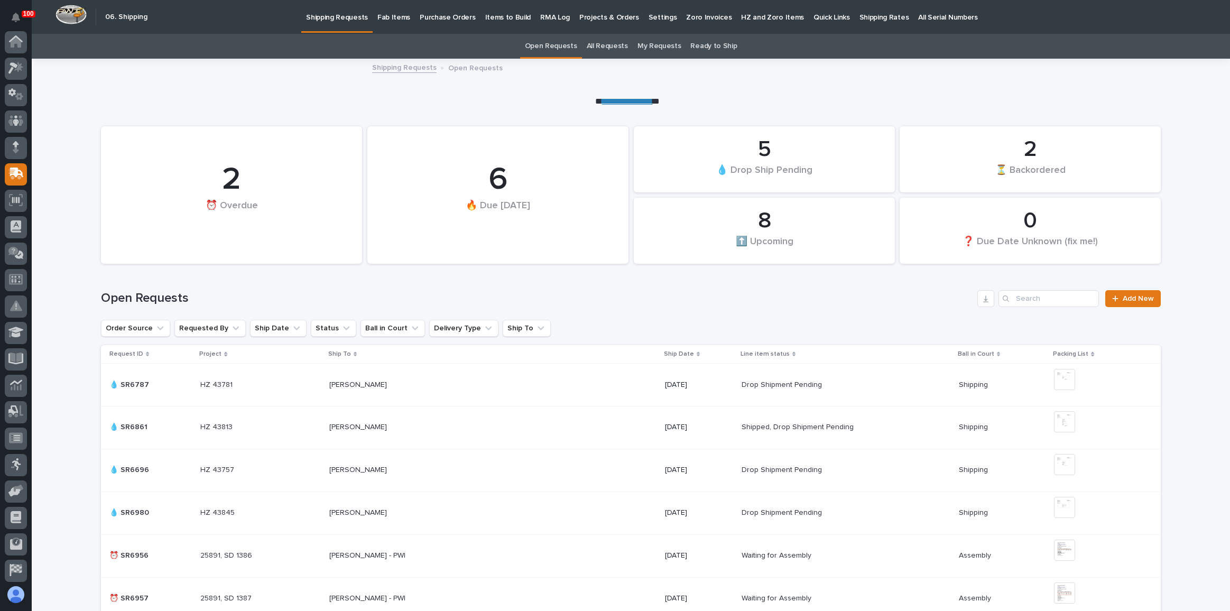 Image resolution: width=1230 pixels, height=611 pixels. I want to click on button: Notifications, so click(16, 17).